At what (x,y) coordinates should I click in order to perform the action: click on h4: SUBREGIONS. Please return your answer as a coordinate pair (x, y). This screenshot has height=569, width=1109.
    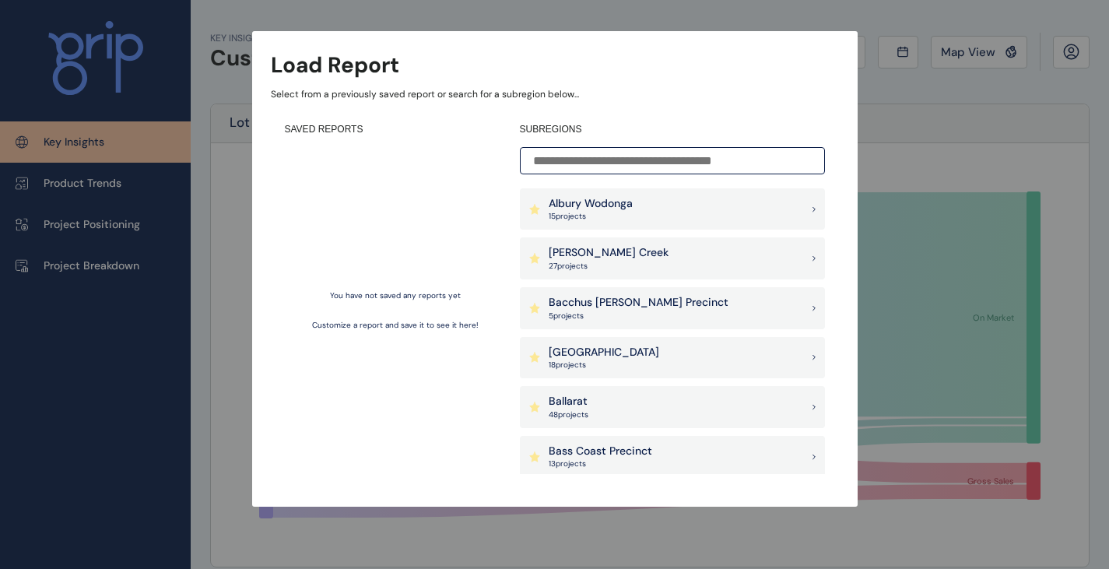
    Looking at the image, I should click on (673, 129).